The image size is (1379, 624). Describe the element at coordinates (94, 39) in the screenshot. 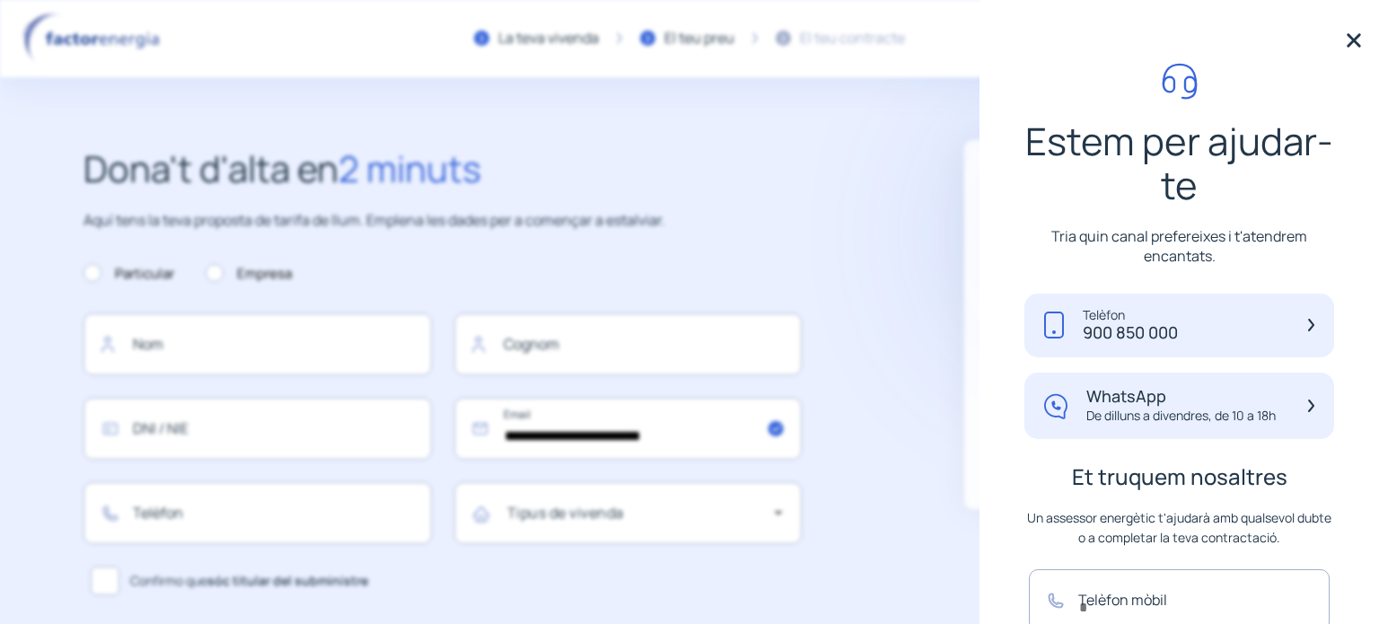

I see `img: logo factor` at that location.